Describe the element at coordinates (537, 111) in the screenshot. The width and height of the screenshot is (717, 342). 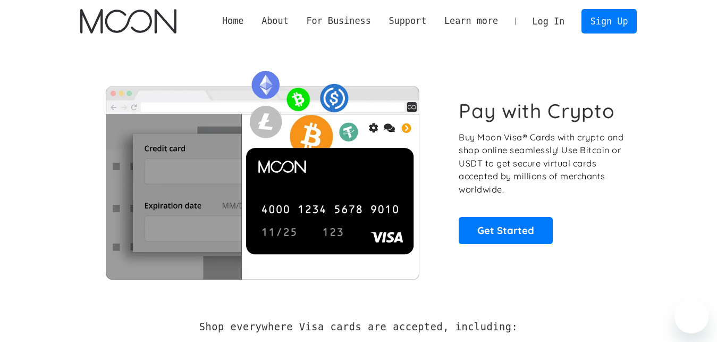
I see `h1: Pay with Crypto` at that location.